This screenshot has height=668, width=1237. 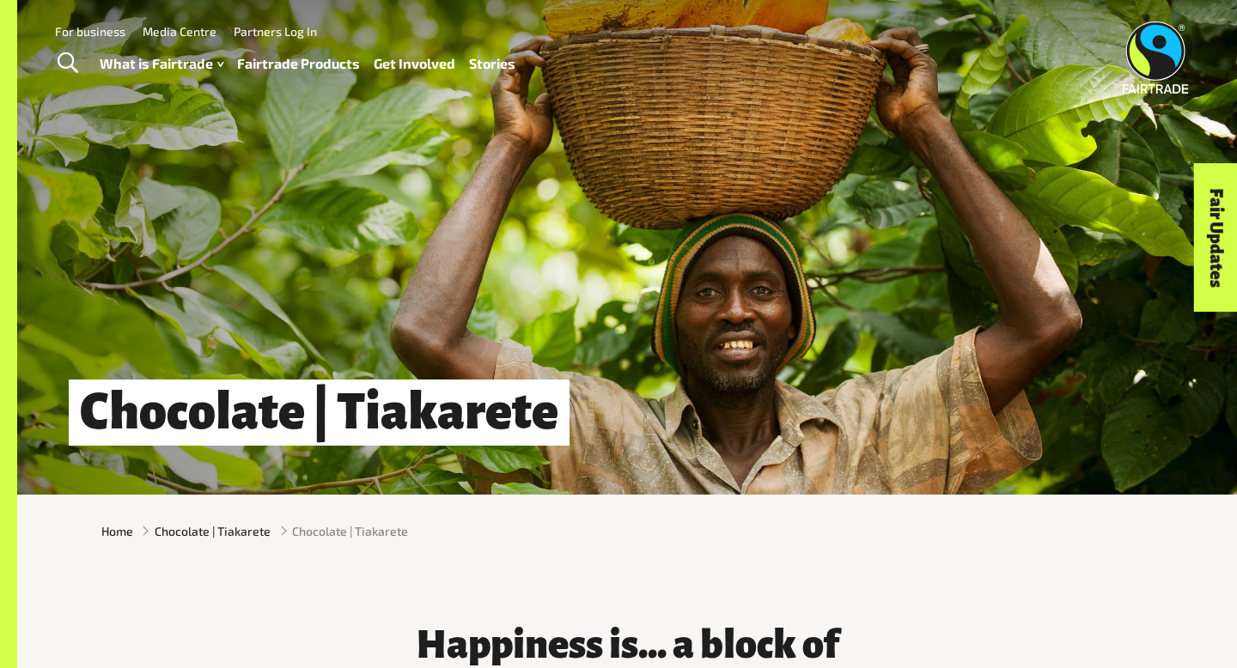 What do you see at coordinates (161, 64) in the screenshot?
I see `a: What is Fairtrade` at bounding box center [161, 64].